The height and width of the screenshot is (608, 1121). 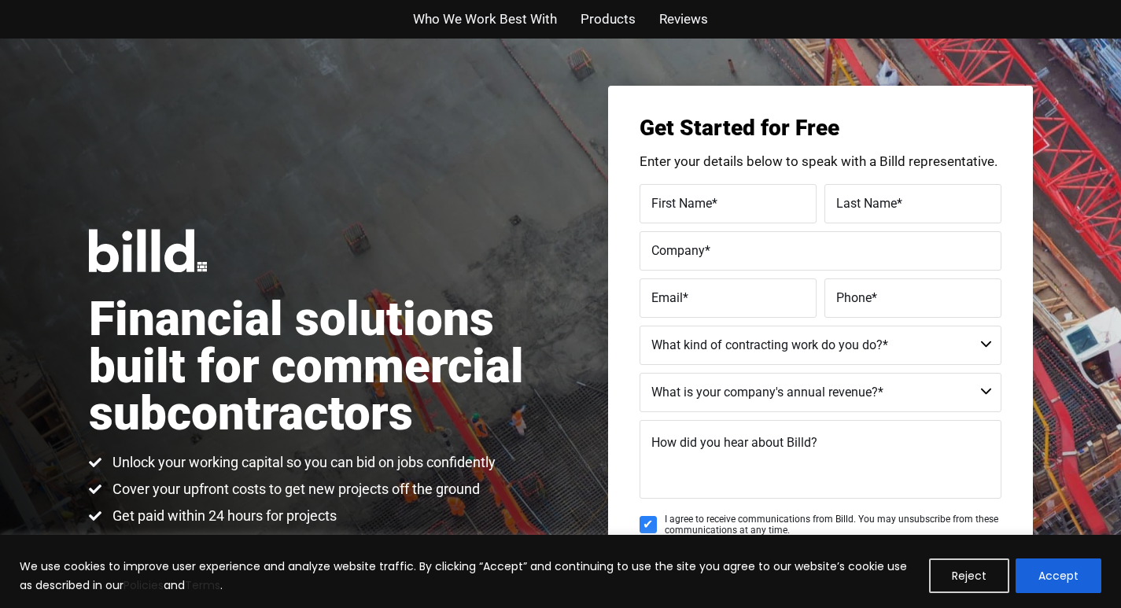 I want to click on span: Last Name, so click(x=866, y=202).